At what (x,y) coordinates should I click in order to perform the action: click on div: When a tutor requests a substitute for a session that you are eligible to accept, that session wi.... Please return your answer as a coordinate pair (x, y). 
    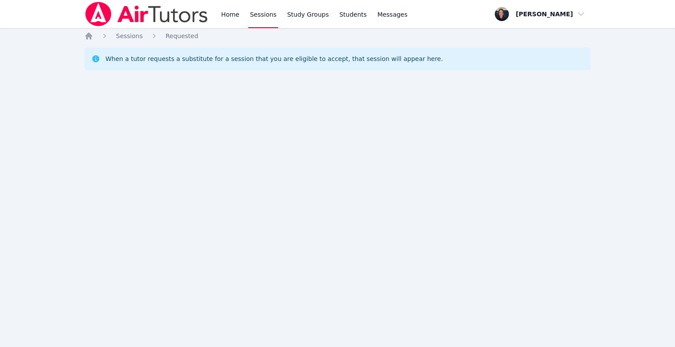
    Looking at the image, I should click on (274, 59).